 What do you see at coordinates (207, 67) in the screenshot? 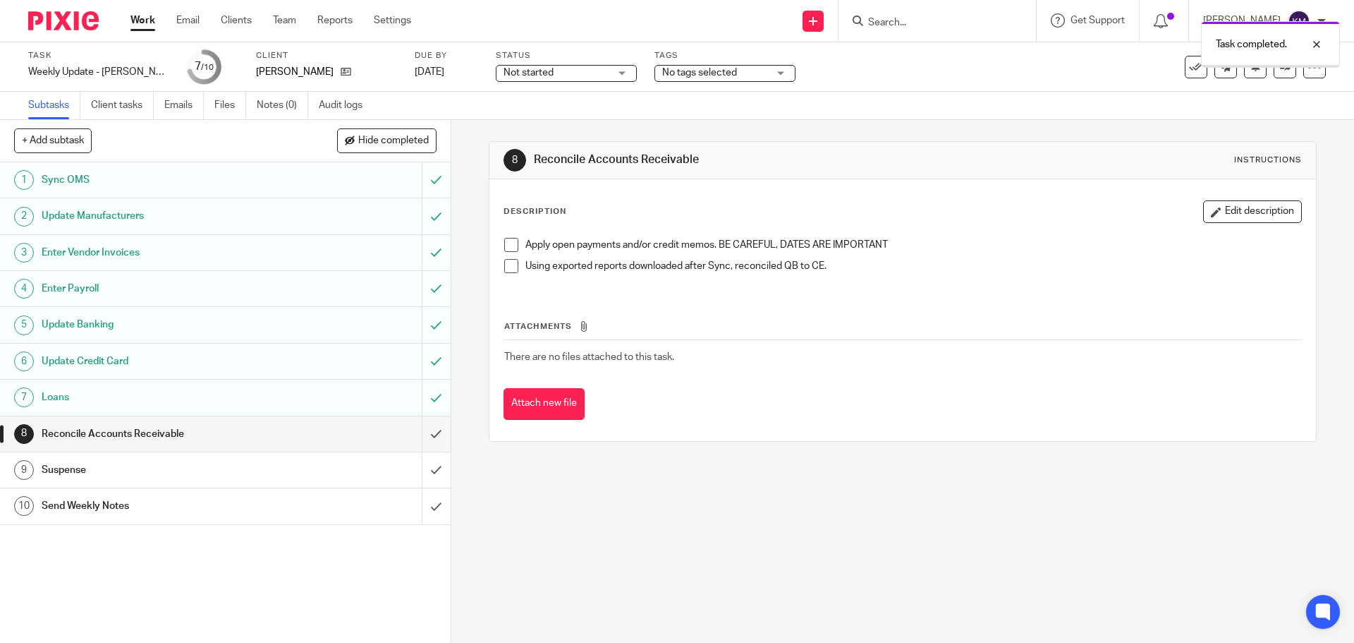
I see `small: /10` at bounding box center [207, 67].